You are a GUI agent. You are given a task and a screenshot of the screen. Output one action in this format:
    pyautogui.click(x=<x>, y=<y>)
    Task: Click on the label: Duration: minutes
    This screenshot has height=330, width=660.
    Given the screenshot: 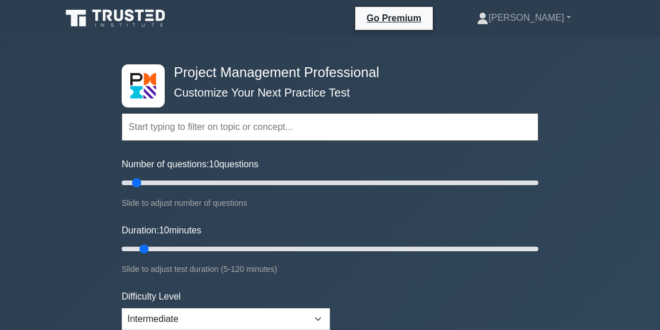 What is the action you would take?
    pyautogui.click(x=161, y=230)
    